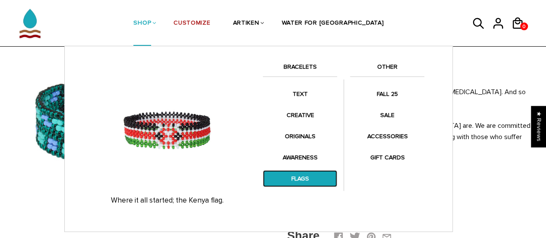 Image resolution: width=546 pixels, height=238 pixels. Describe the element at coordinates (192, 24) in the screenshot. I see `a: CUSTOMIZE` at that location.